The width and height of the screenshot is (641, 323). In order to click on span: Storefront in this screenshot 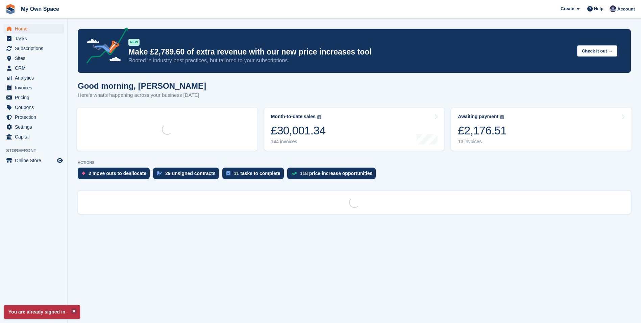, I will do `click(37, 150)`.